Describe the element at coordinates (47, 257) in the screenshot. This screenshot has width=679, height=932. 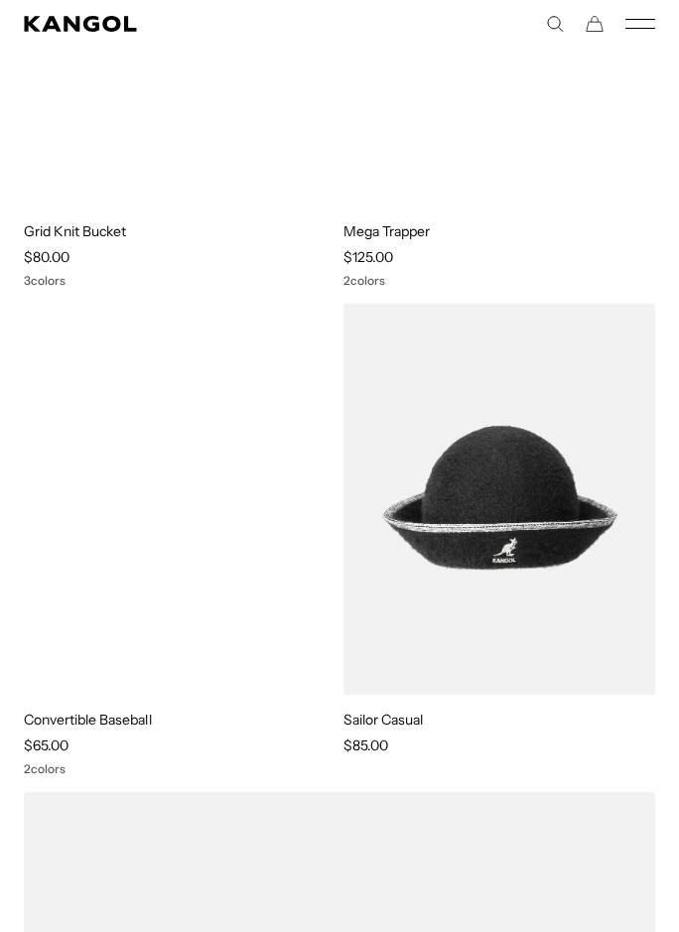
I see `span: $80.00` at that location.